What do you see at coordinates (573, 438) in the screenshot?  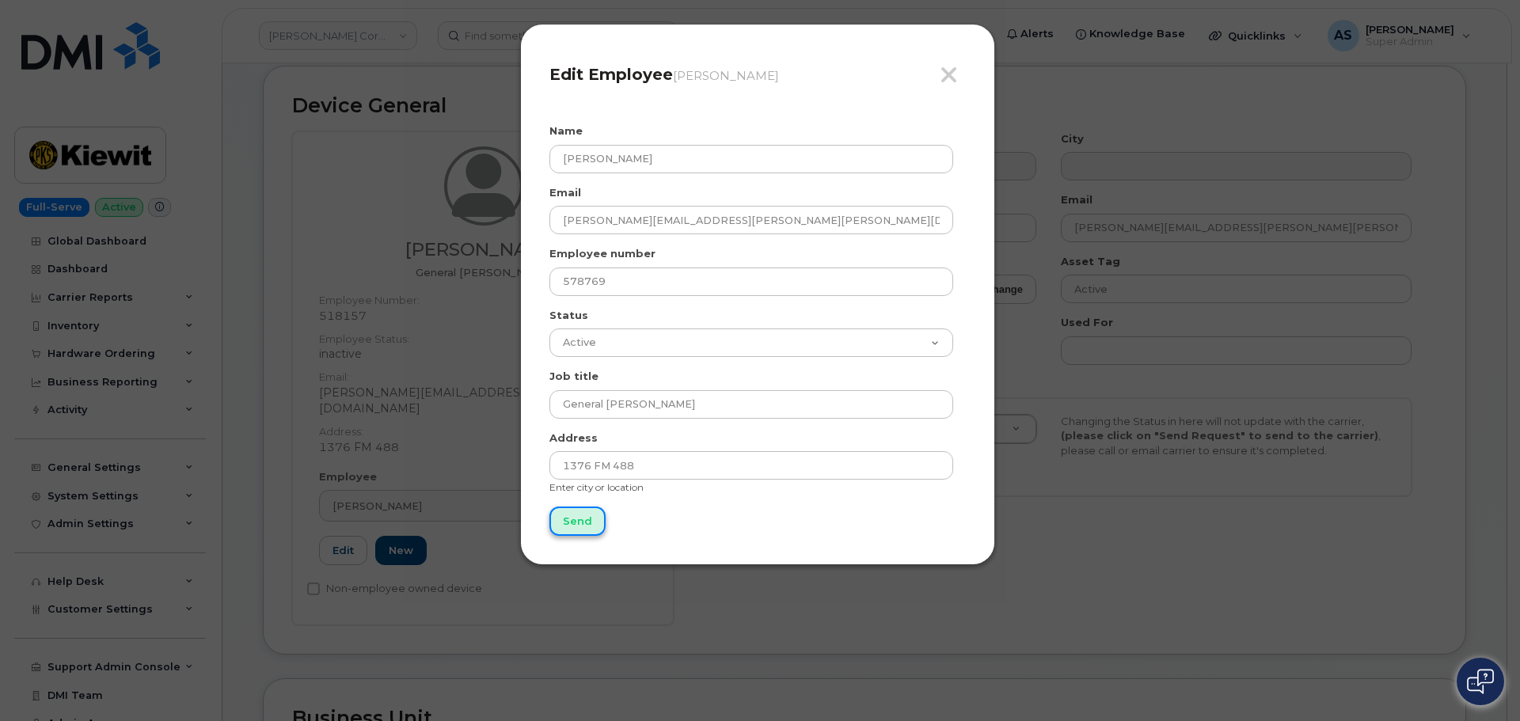 I see `label: Address` at bounding box center [573, 438].